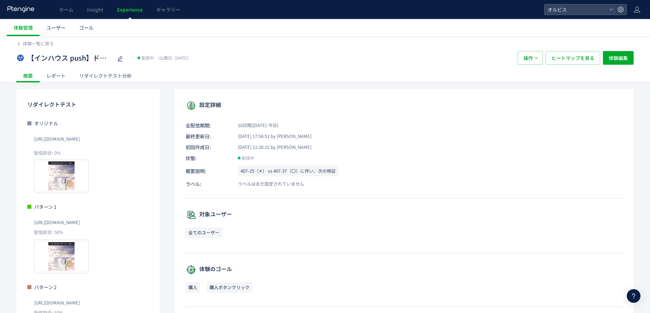 Image resolution: width=650 pixels, height=313 pixels. Describe the element at coordinates (288, 171) in the screenshot. I see `p: 407-25（✕） vs 407-37（〇）に伴い、次の検証` at that location.